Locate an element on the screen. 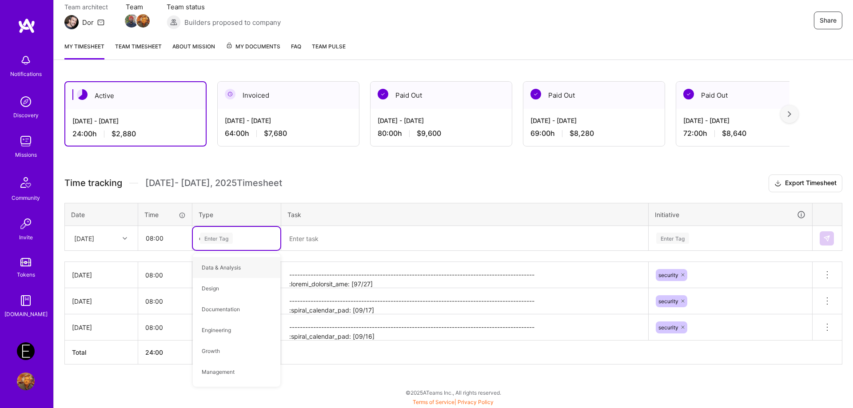 Image resolution: width=853 pixels, height=408 pixels. img: User Avatar is located at coordinates (26, 382).